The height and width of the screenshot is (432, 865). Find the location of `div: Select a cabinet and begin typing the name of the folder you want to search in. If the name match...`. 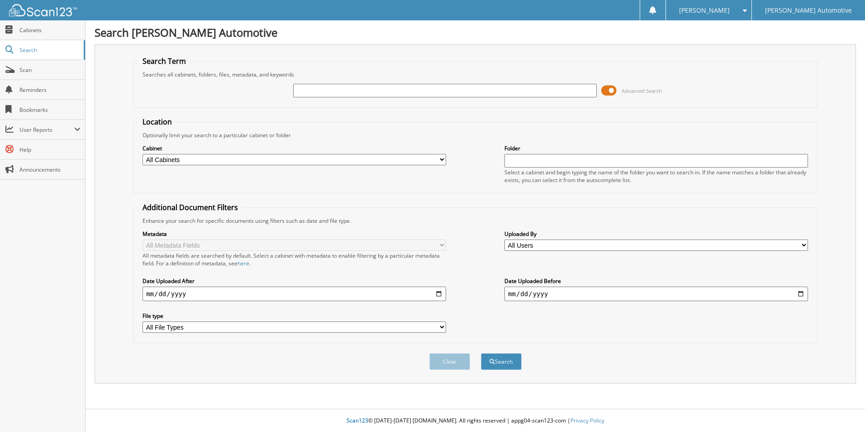

div: Select a cabinet and begin typing the name of the folder you want to search in. If the name match... is located at coordinates (656, 176).